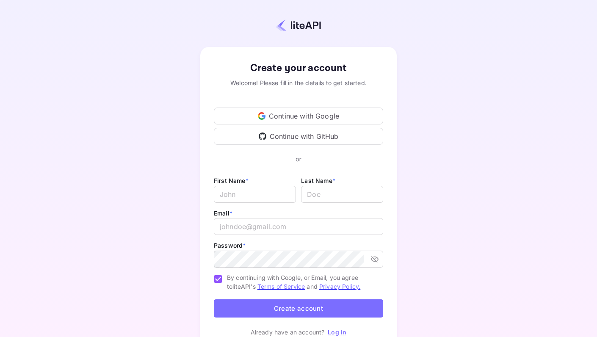 The width and height of the screenshot is (597, 337). What do you see at coordinates (337, 332) in the screenshot?
I see `a: Log in` at bounding box center [337, 332].